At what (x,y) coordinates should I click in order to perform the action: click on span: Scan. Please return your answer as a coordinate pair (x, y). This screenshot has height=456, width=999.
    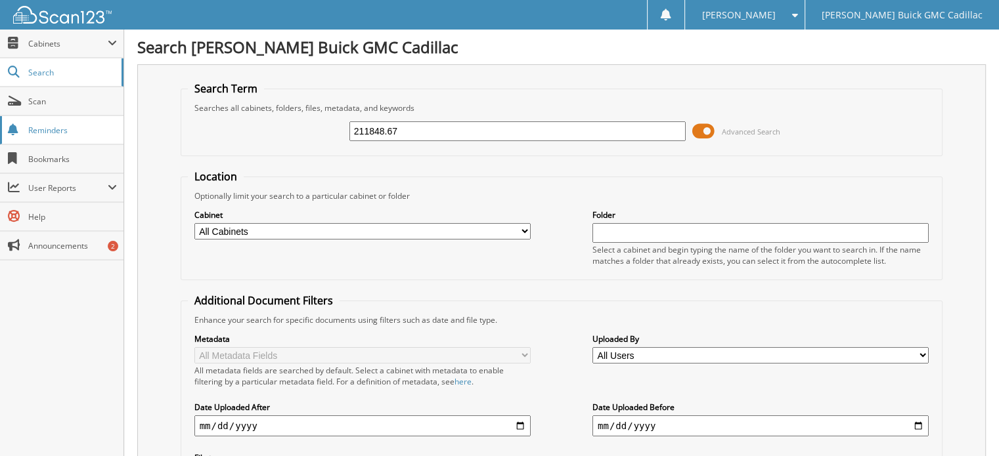
    Looking at the image, I should click on (72, 101).